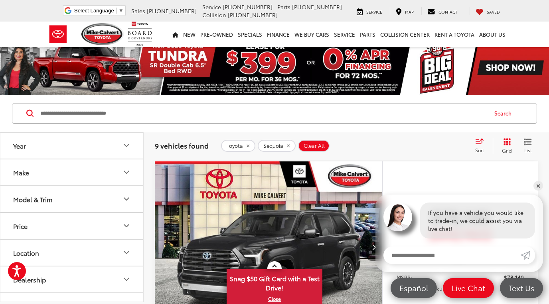 The height and width of the screenshot is (304, 549). What do you see at coordinates (469, 287) in the screenshot?
I see `span: Live Chat` at bounding box center [469, 287].